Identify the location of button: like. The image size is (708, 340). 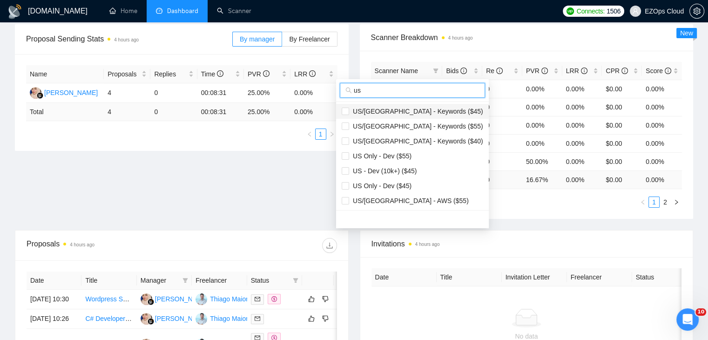
(311, 299).